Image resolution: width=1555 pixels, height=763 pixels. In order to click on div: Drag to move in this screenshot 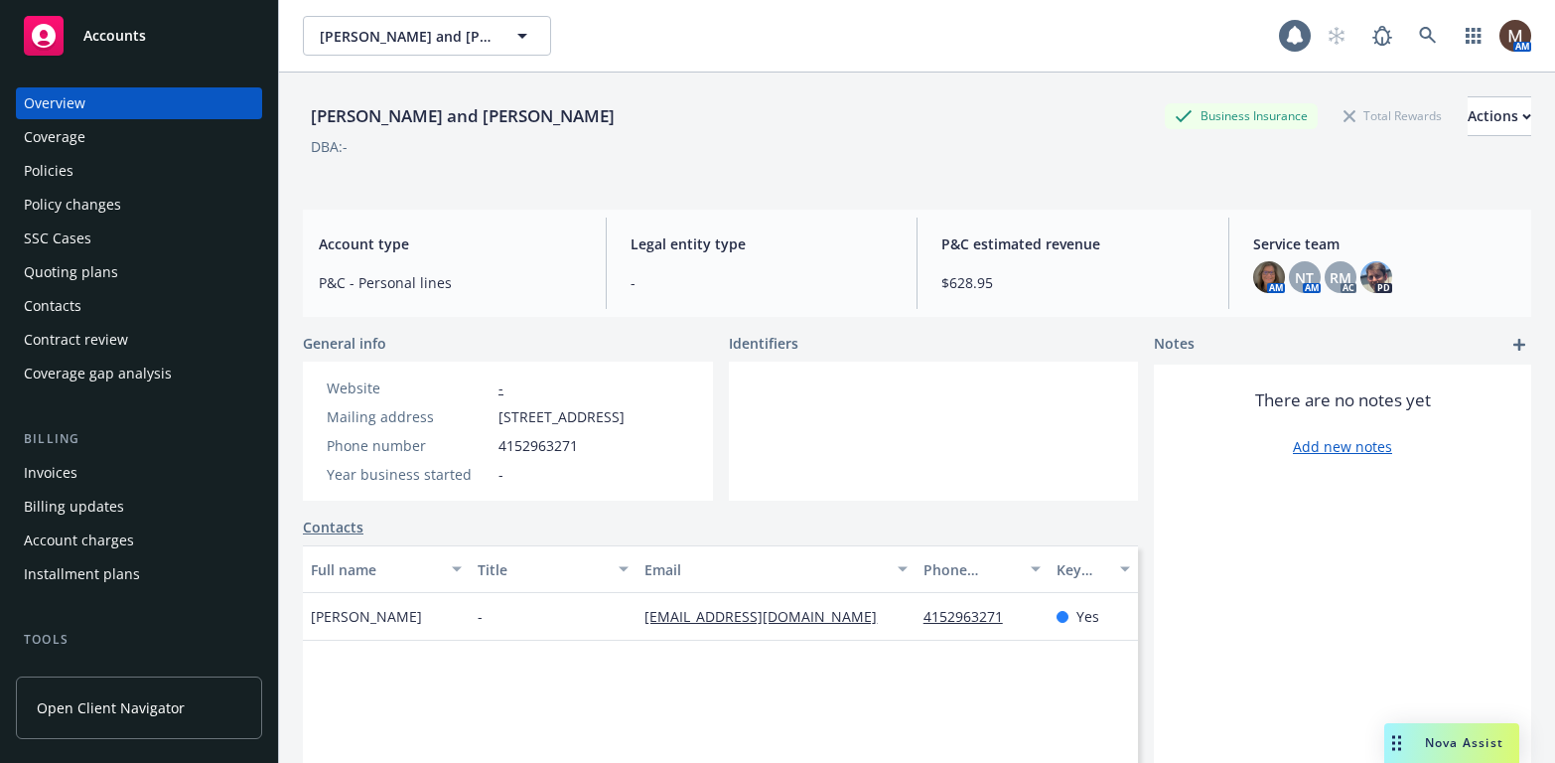, I will do `click(1396, 743)`.